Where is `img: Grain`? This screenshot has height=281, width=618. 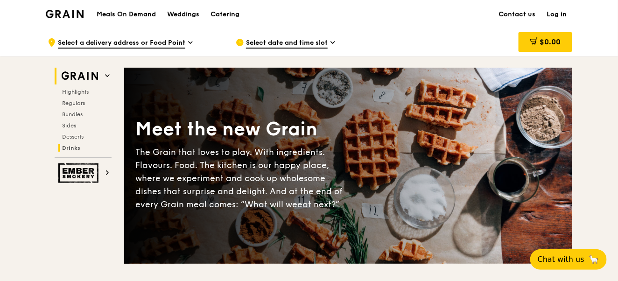 img: Grain is located at coordinates (64, 14).